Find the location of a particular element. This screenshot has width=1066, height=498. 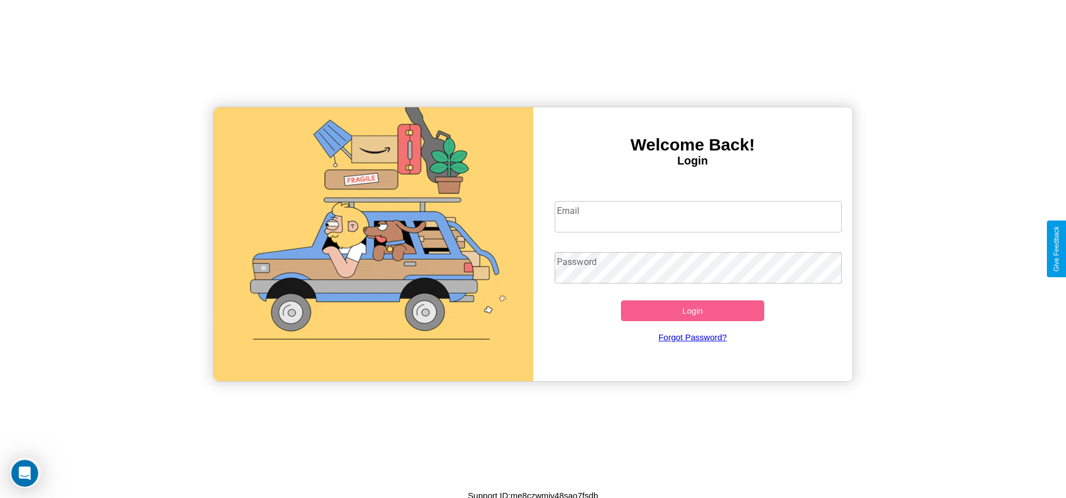

img: gif is located at coordinates (373, 244).